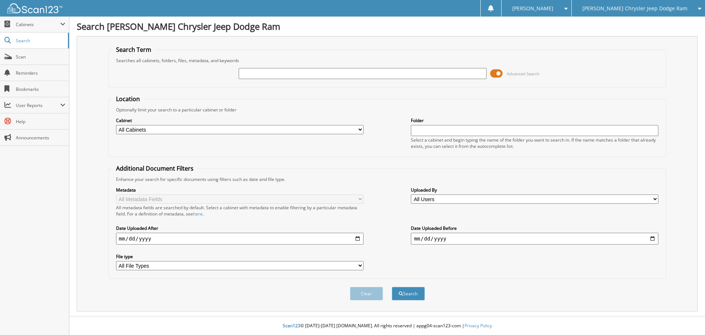 This screenshot has width=705, height=335. Describe the element at coordinates (388, 60) in the screenshot. I see `div: Searches all cabinets, folders, files, metadata, and keywords` at that location.